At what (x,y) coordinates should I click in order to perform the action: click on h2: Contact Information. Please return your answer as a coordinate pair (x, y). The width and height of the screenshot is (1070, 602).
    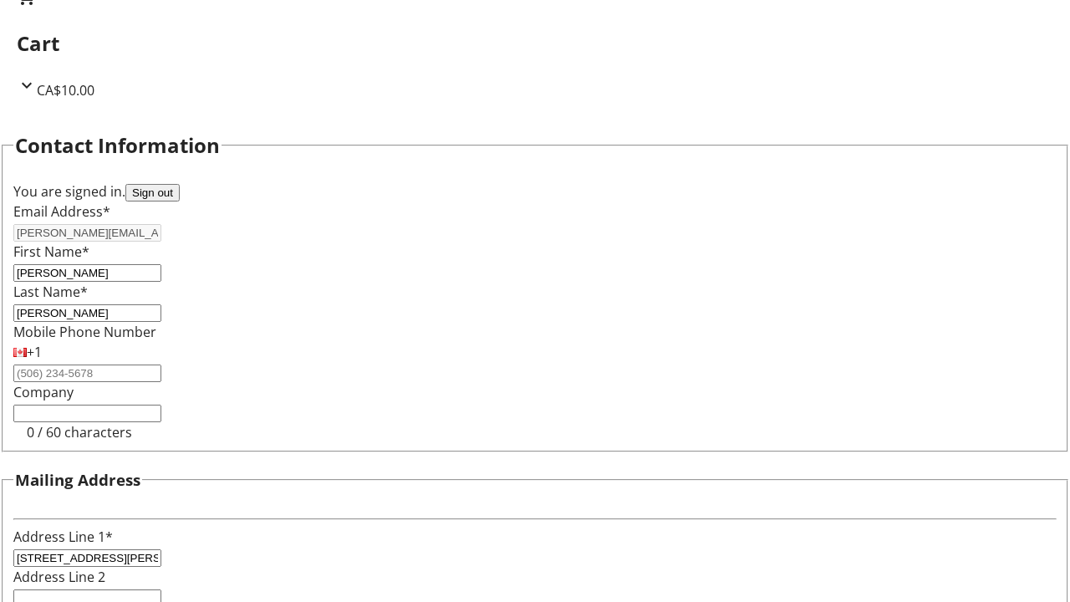
    Looking at the image, I should click on (117, 146).